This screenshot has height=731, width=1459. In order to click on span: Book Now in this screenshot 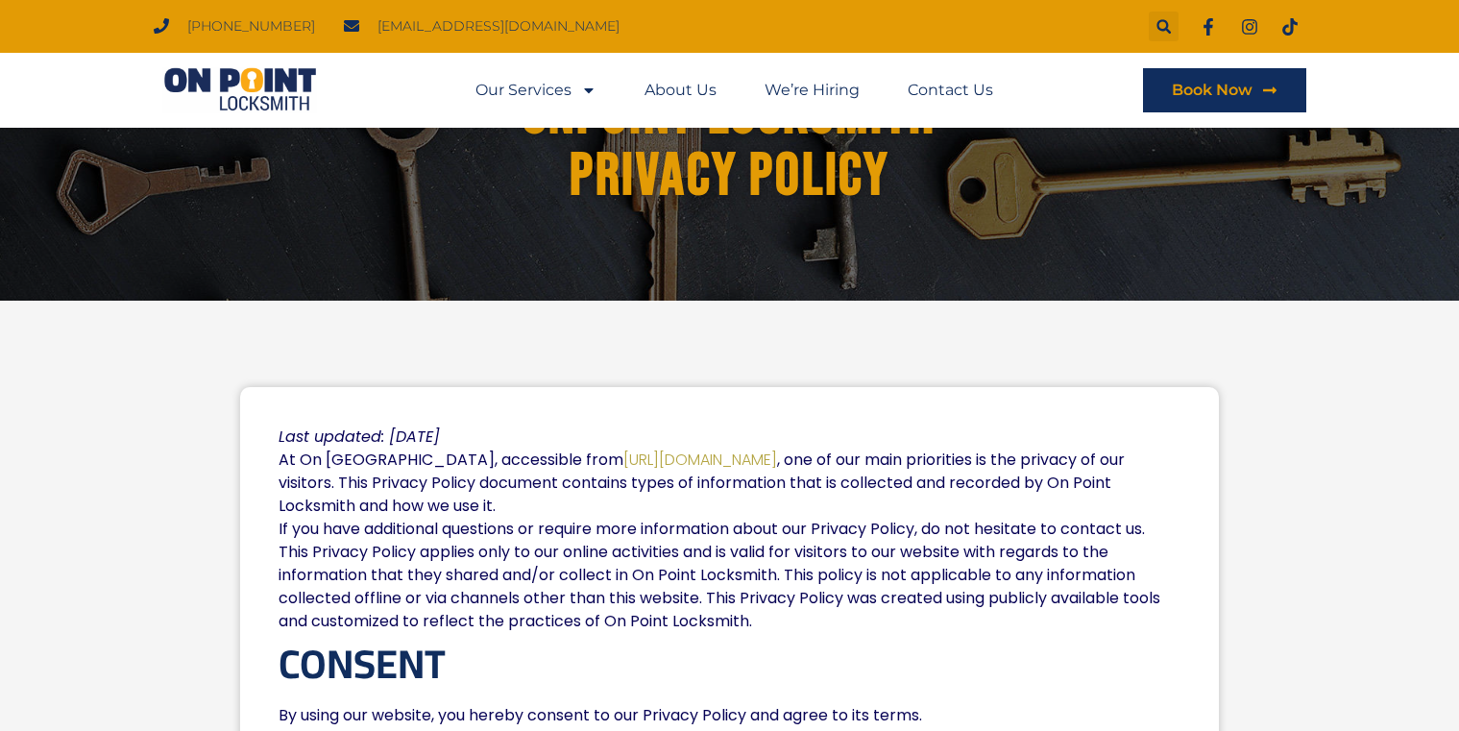, I will do `click(1213, 90)`.